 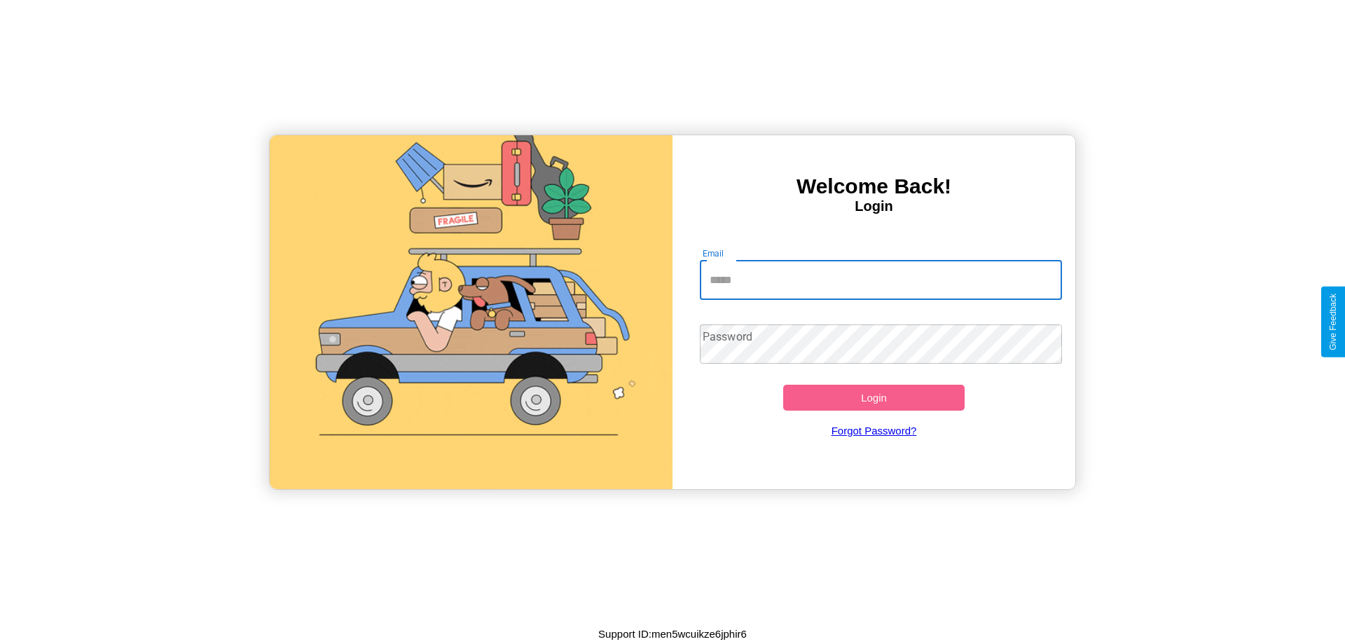 What do you see at coordinates (874, 186) in the screenshot?
I see `h3: Welcome Back!` at bounding box center [874, 186].